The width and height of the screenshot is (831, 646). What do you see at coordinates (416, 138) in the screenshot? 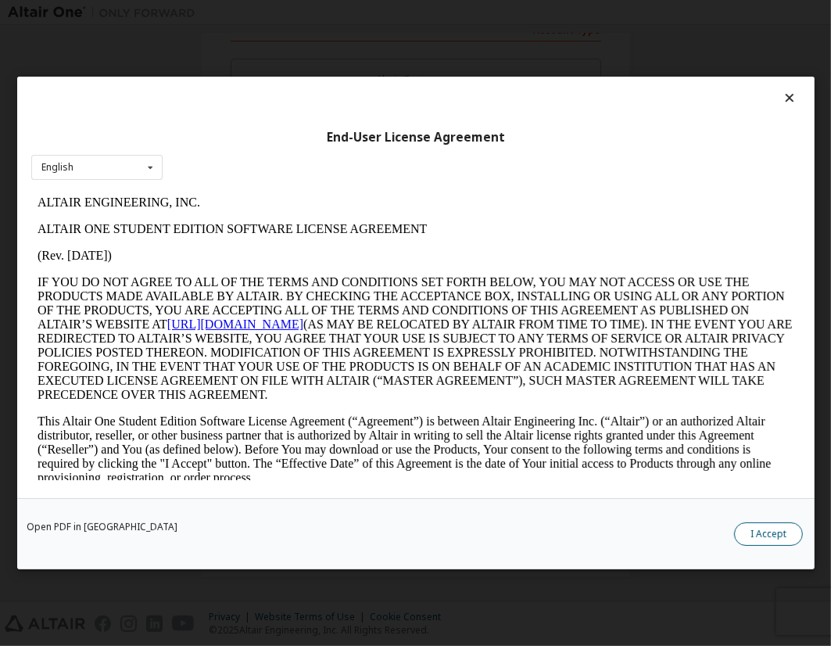
I see `div: End-User License Agreement` at bounding box center [416, 138].